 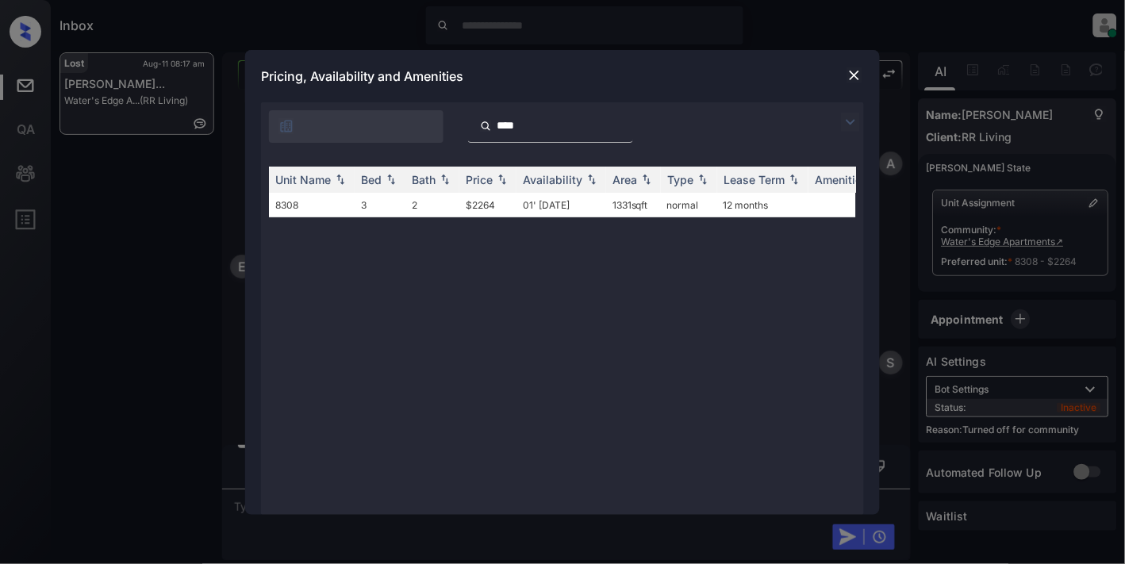 I want to click on div: Lease Term, so click(x=753, y=179).